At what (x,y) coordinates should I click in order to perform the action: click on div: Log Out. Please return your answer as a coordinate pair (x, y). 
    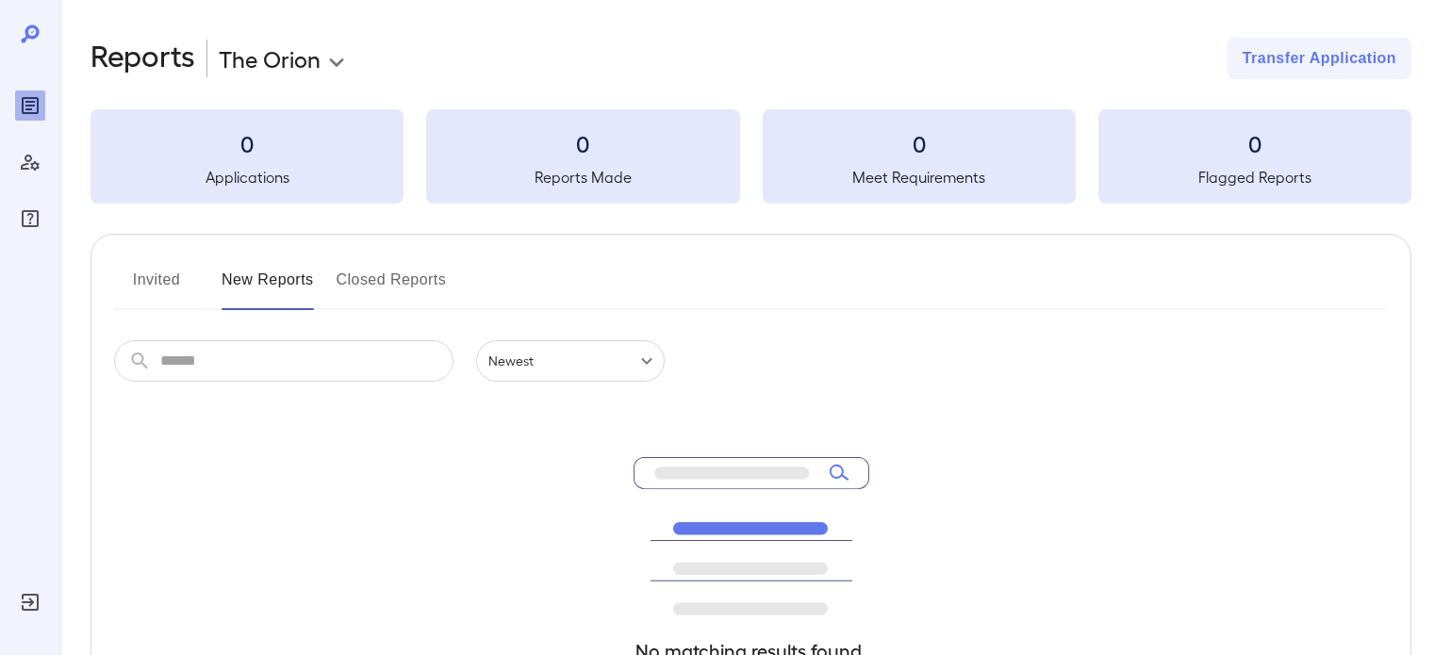
    Looking at the image, I should click on (30, 602).